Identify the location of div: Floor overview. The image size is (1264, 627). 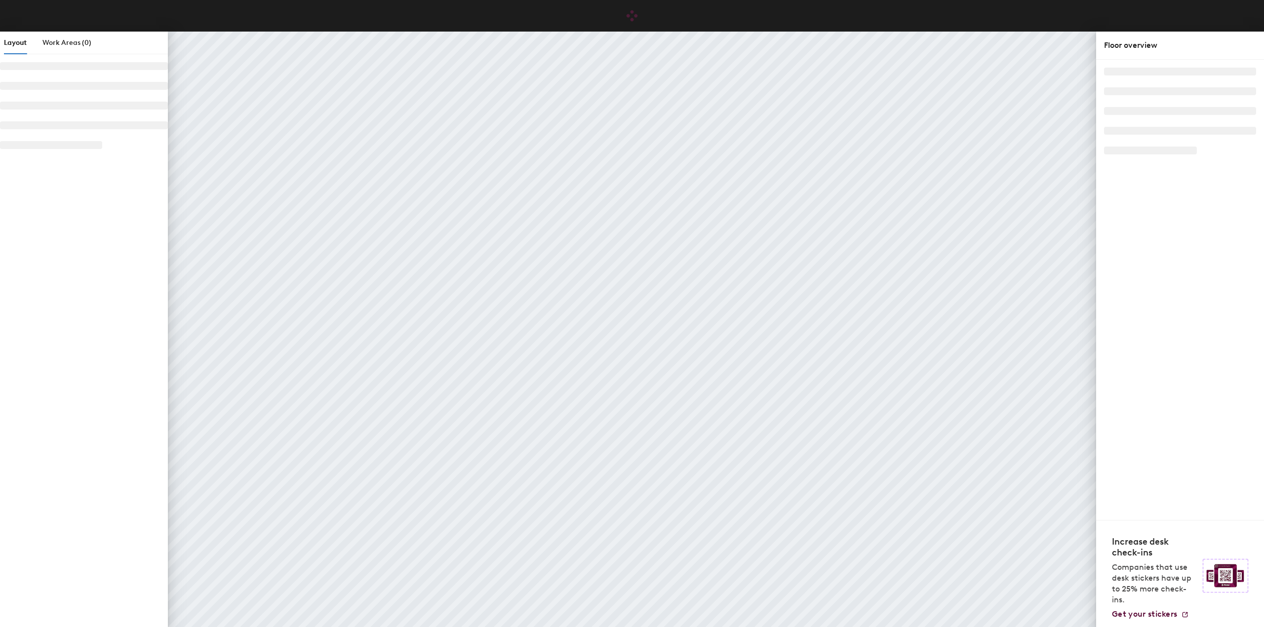
(1180, 45).